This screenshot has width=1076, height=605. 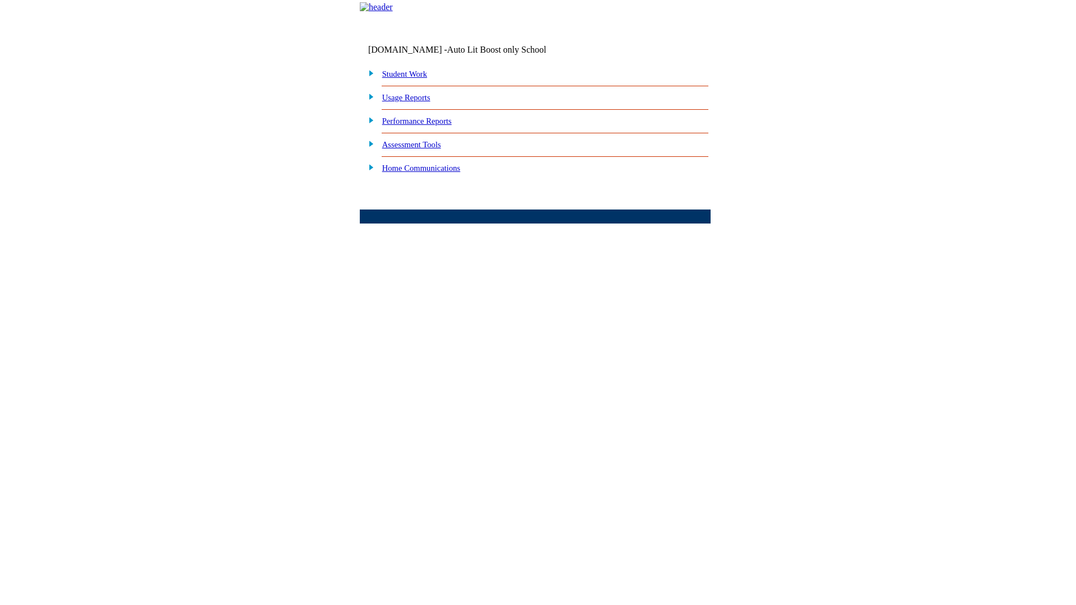 I want to click on a: Home Communications, so click(x=421, y=168).